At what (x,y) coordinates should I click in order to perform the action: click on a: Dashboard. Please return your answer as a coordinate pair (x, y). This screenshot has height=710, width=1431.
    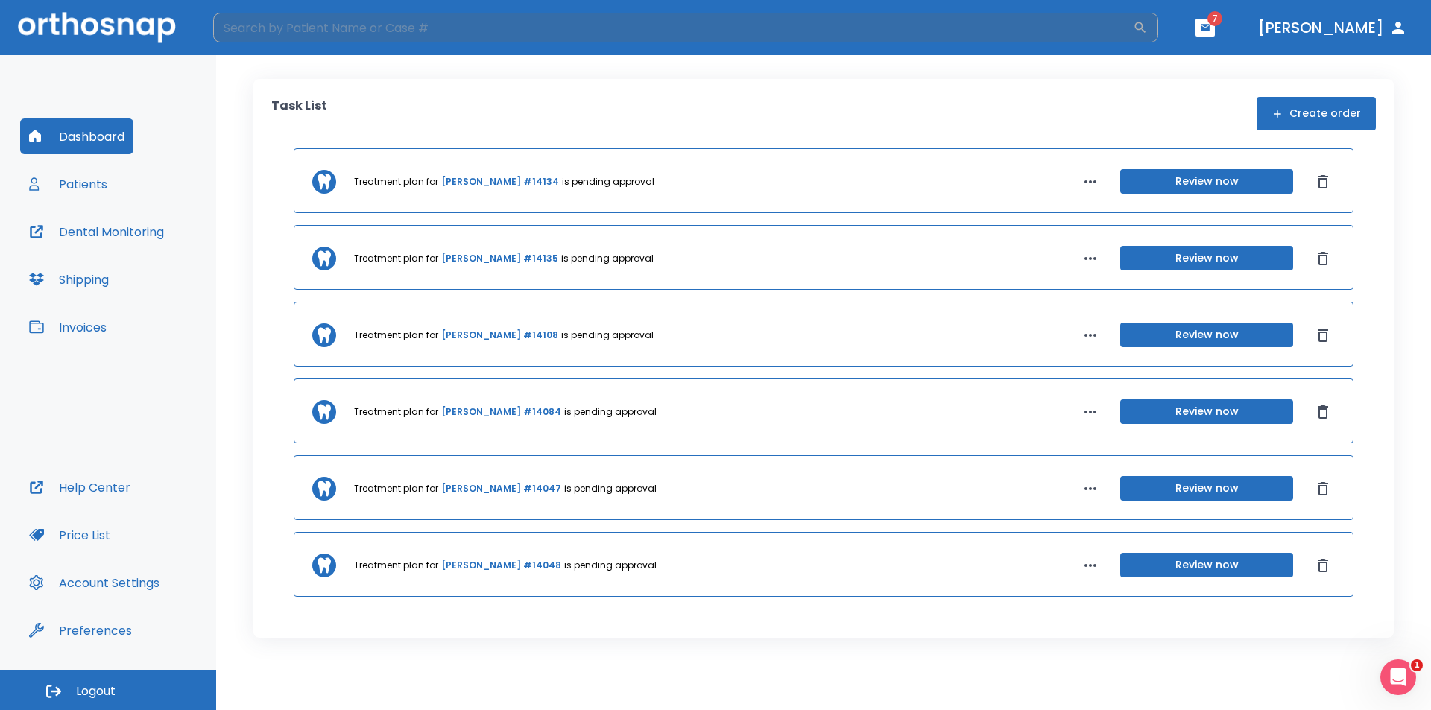
    Looking at the image, I should click on (77, 136).